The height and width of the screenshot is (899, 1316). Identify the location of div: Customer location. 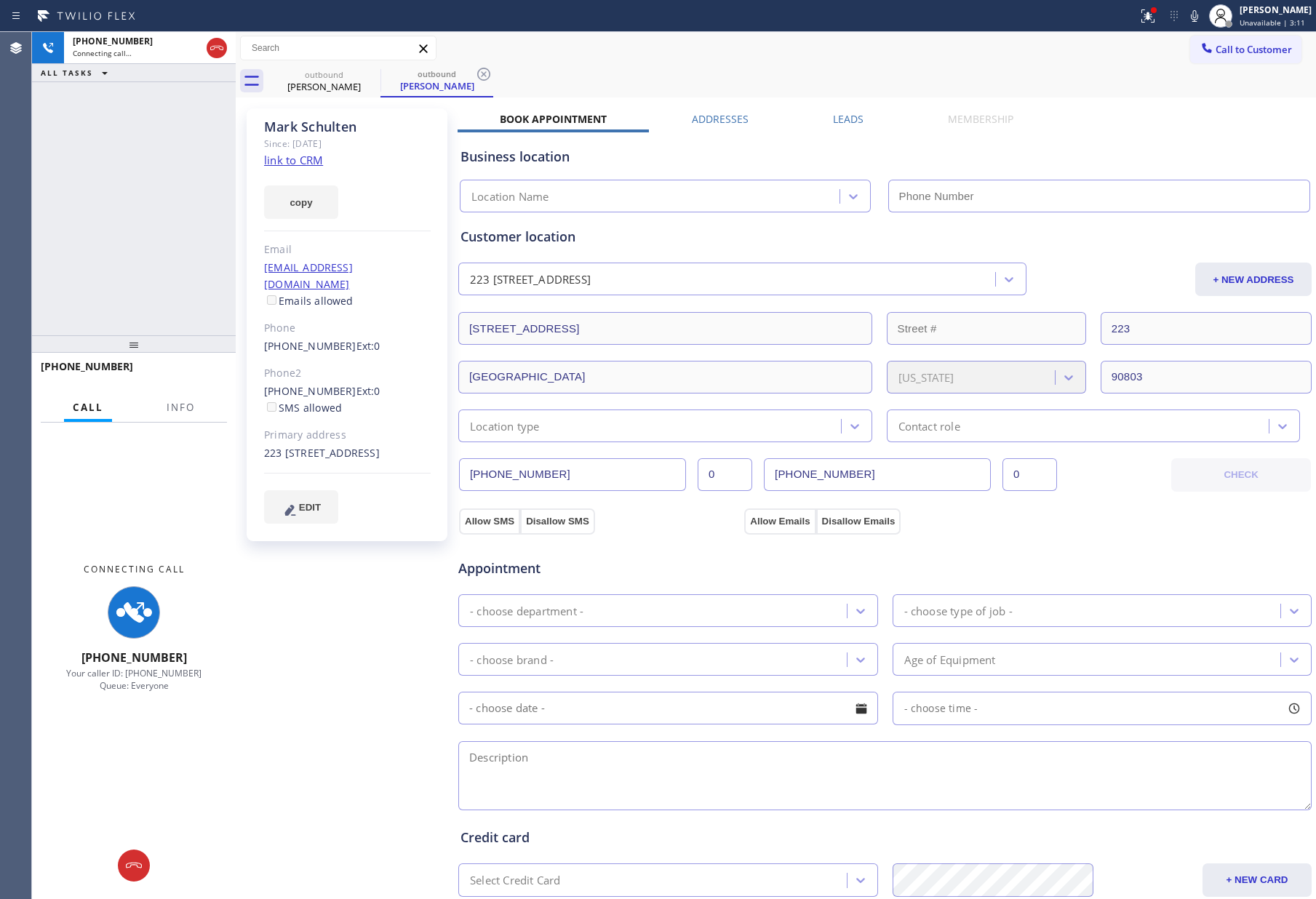
(885, 236).